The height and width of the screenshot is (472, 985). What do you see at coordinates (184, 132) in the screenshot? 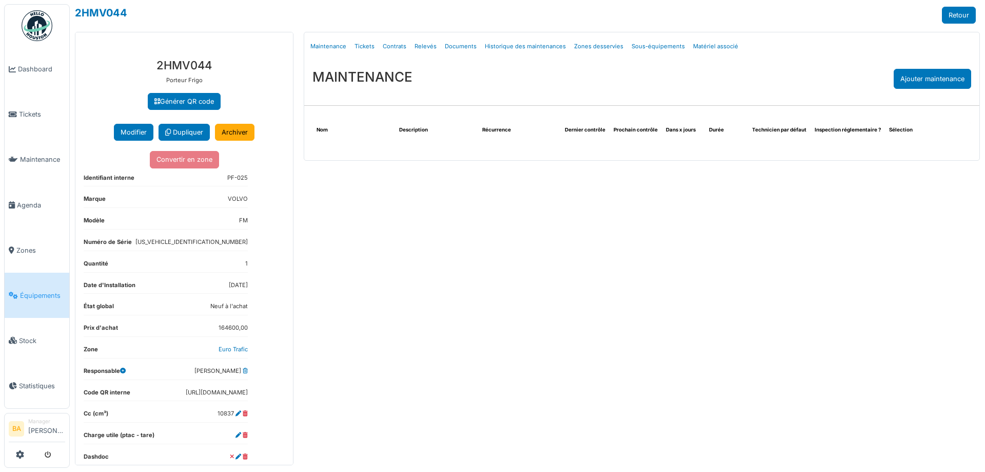
I see `a: Dupliquer` at bounding box center [184, 132].